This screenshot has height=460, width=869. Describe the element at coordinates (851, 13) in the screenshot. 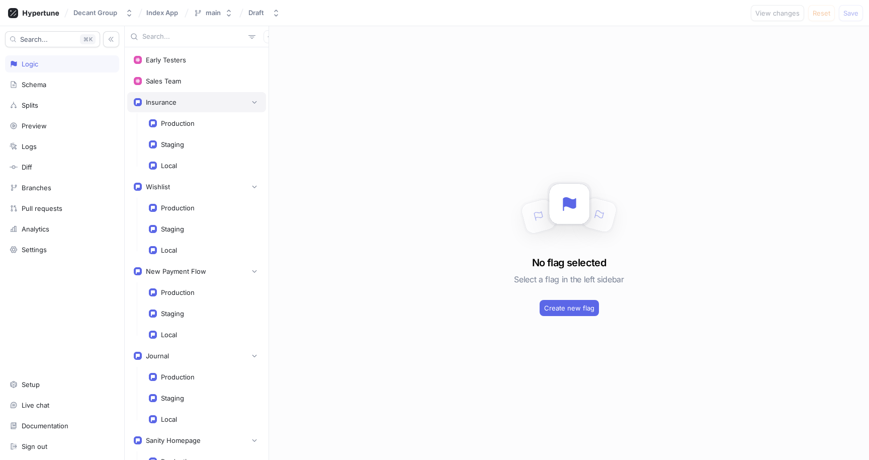

I see `span: Save` at that location.